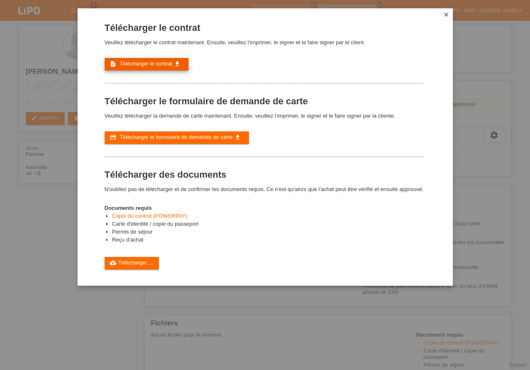  I want to click on a: close, so click(446, 15).